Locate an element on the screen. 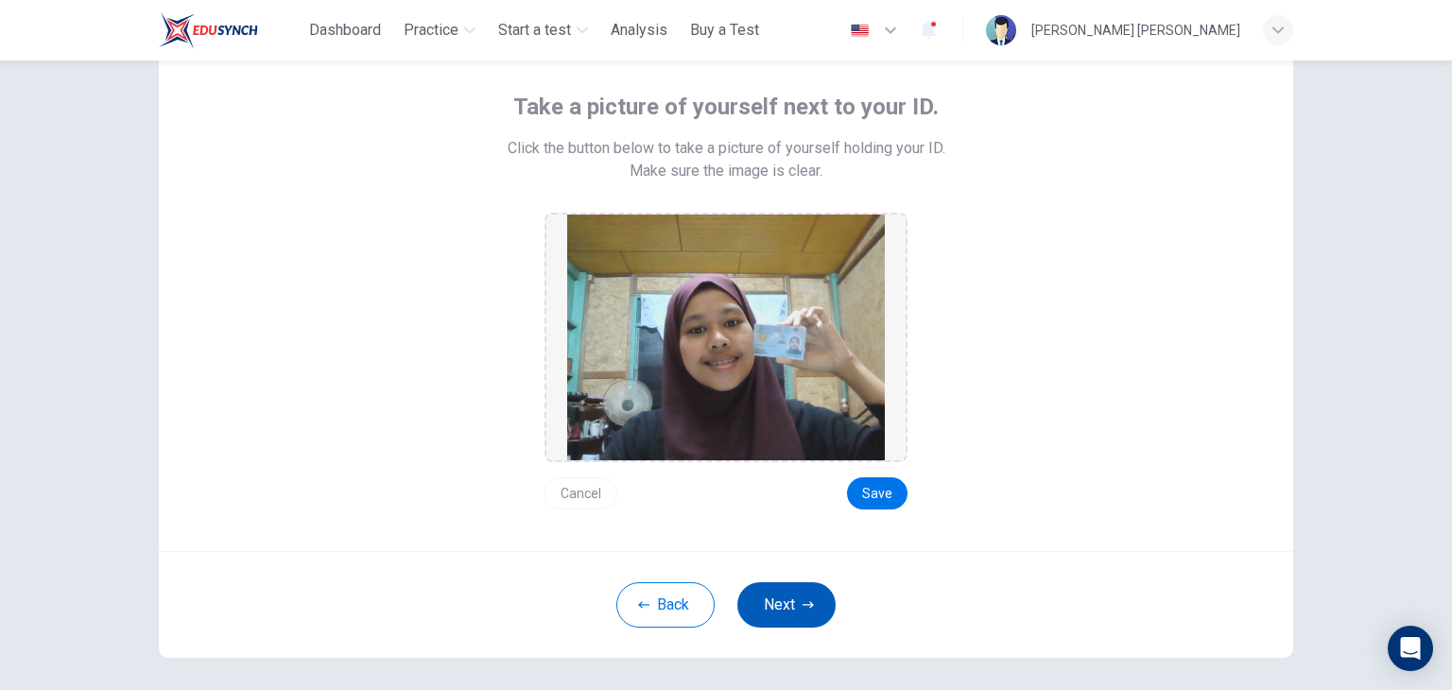 The width and height of the screenshot is (1452, 690). button: Back is located at coordinates (665, 605).